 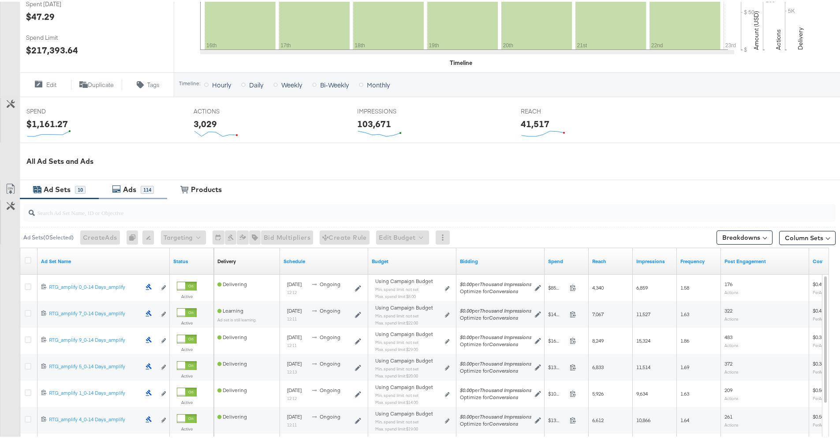 What do you see at coordinates (135, 236) in the screenshot?
I see `div: 0` at bounding box center [135, 236].